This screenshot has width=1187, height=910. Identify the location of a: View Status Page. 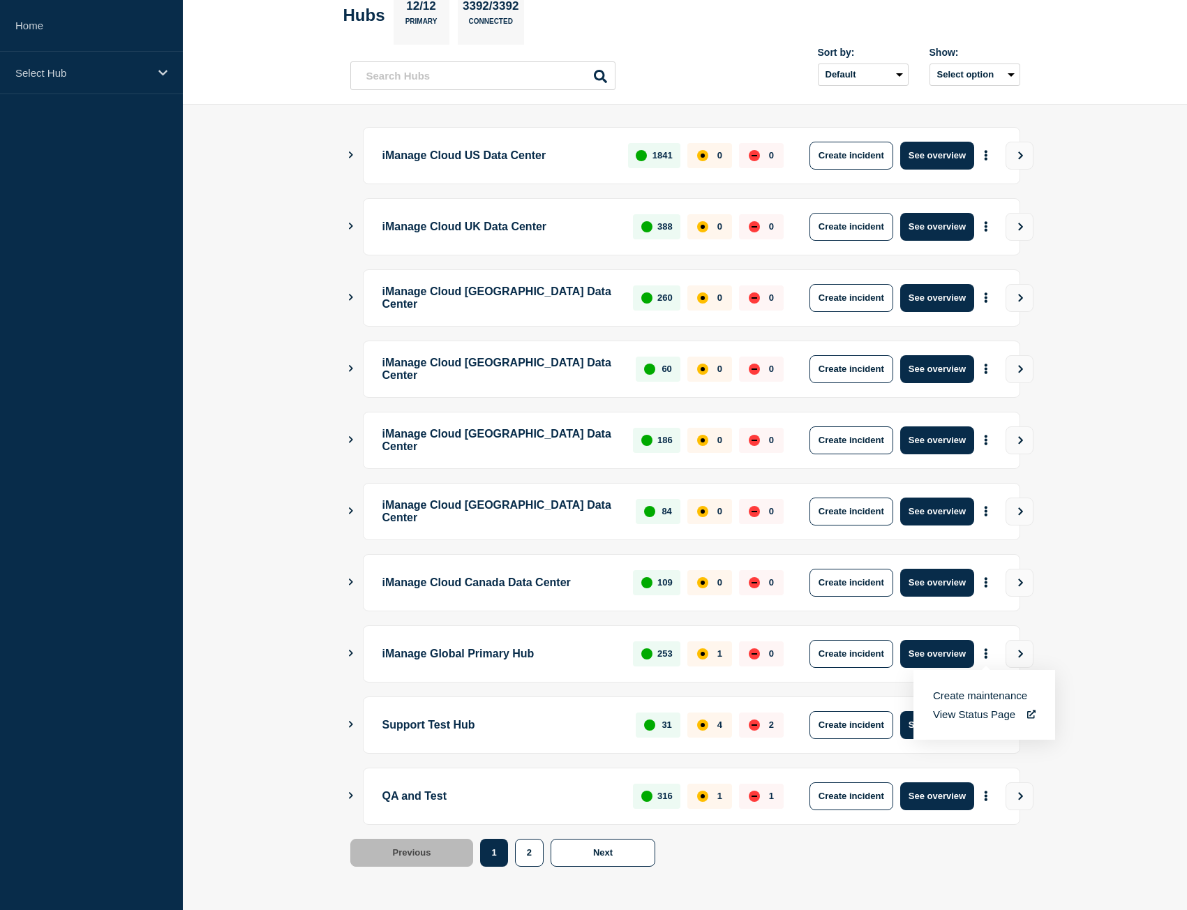
(984, 714).